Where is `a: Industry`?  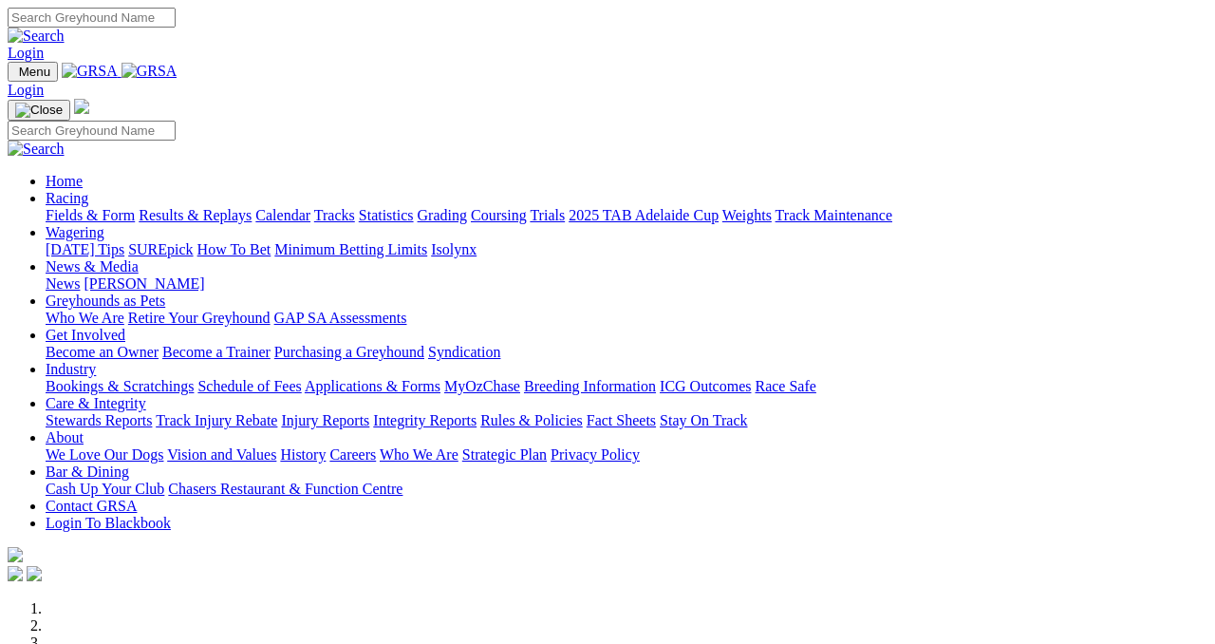
a: Industry is located at coordinates (70, 368).